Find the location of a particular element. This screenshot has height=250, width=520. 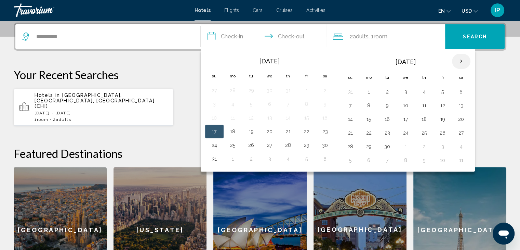

button: Change language is located at coordinates (445, 11).